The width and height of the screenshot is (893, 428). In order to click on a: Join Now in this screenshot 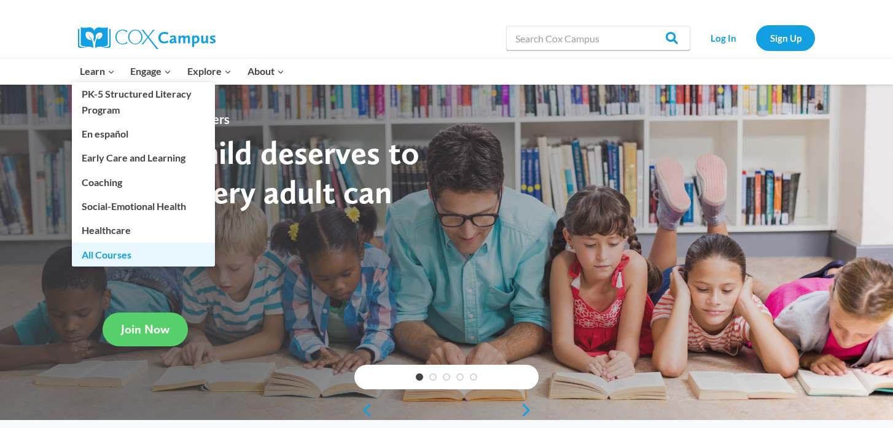, I will do `click(145, 329)`.